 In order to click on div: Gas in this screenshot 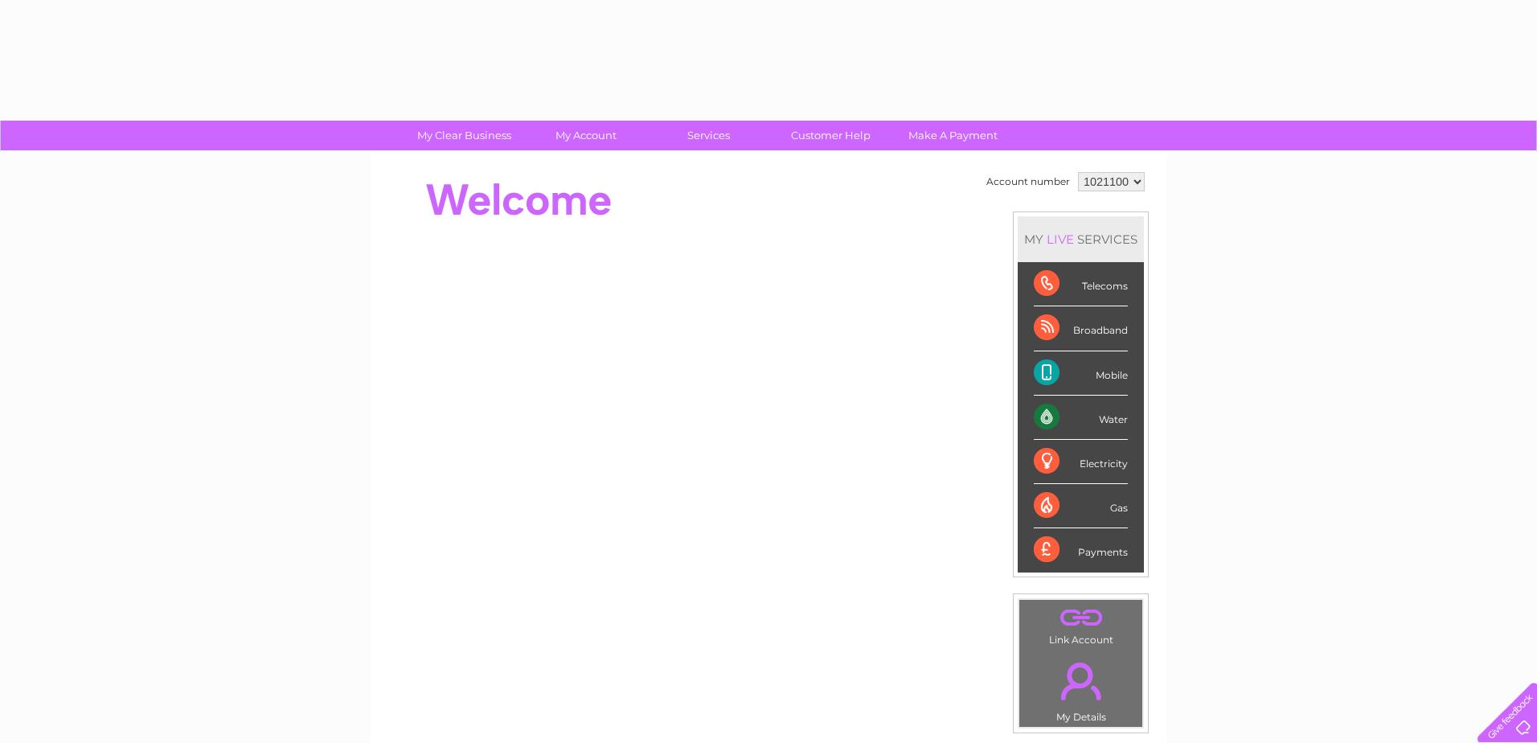, I will do `click(1080, 506)`.